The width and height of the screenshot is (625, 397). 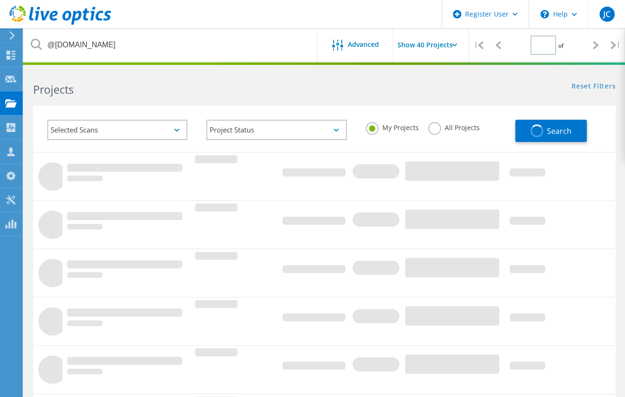 What do you see at coordinates (53, 89) in the screenshot?
I see `b: Projects` at bounding box center [53, 89].